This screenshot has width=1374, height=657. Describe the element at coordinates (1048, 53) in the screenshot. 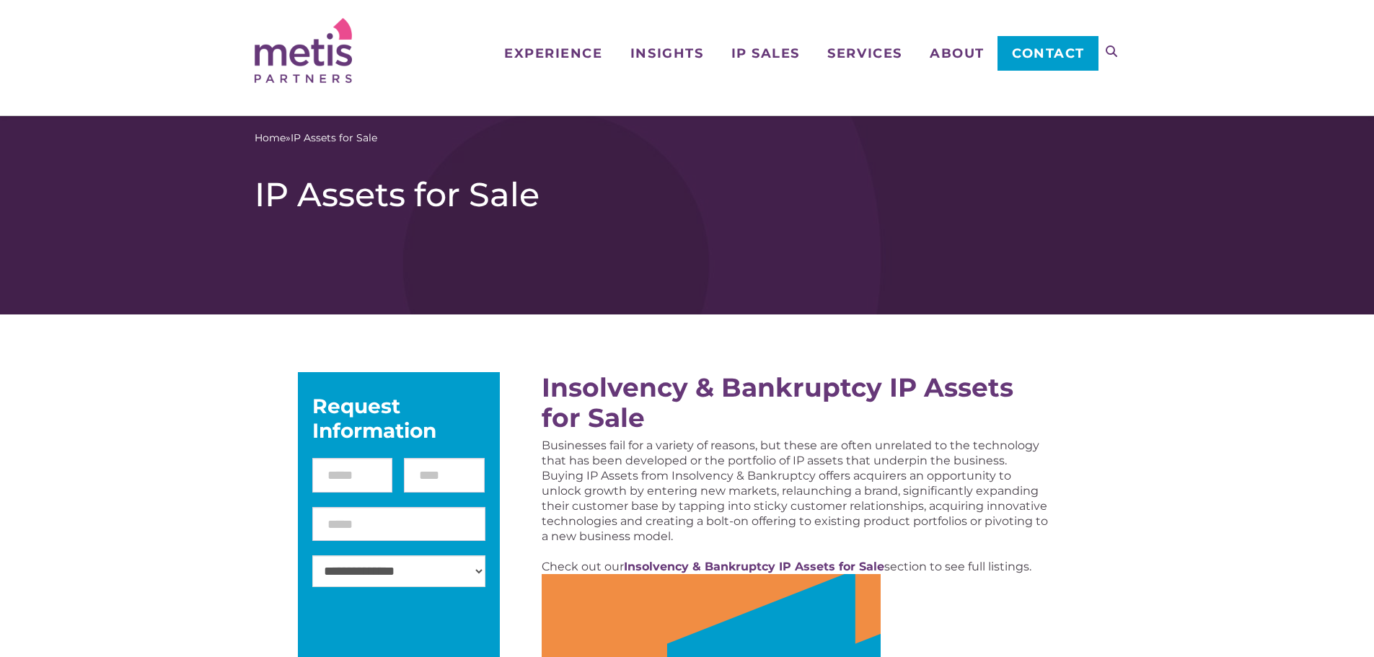

I see `a: Contact` at that location.